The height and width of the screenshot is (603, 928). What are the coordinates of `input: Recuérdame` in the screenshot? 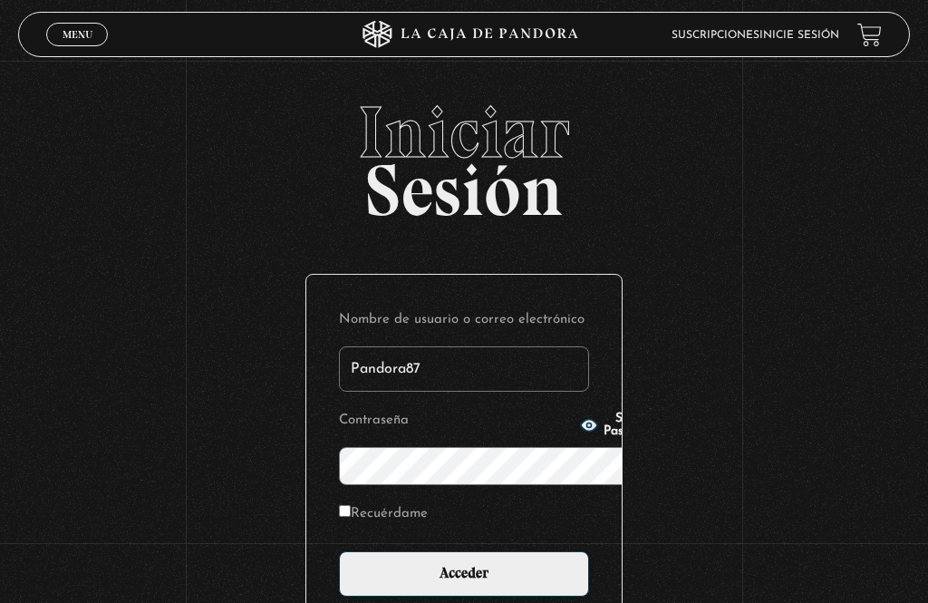 It's located at (344, 510).